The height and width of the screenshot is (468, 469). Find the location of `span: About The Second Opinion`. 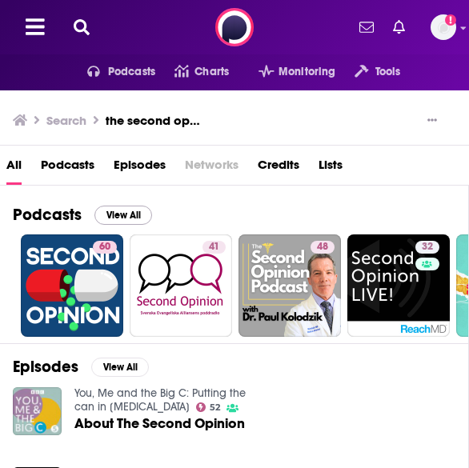

span: About The Second Opinion is located at coordinates (159, 423).